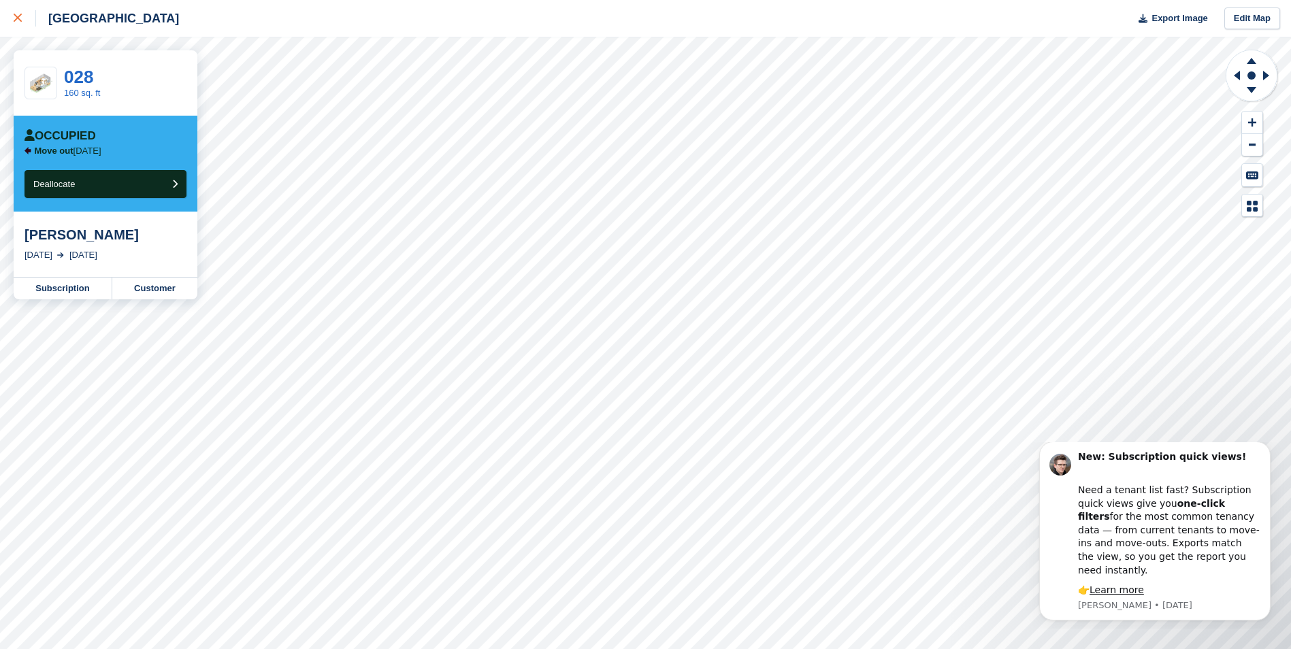 This screenshot has height=649, width=1291. Describe the element at coordinates (61, 255) in the screenshot. I see `img: arrow-right-light-icn-cde0832a797a2874e46488d9cf13f60e5c3a73dbe684e267c42b8395dfbc2abf.svg` at that location.